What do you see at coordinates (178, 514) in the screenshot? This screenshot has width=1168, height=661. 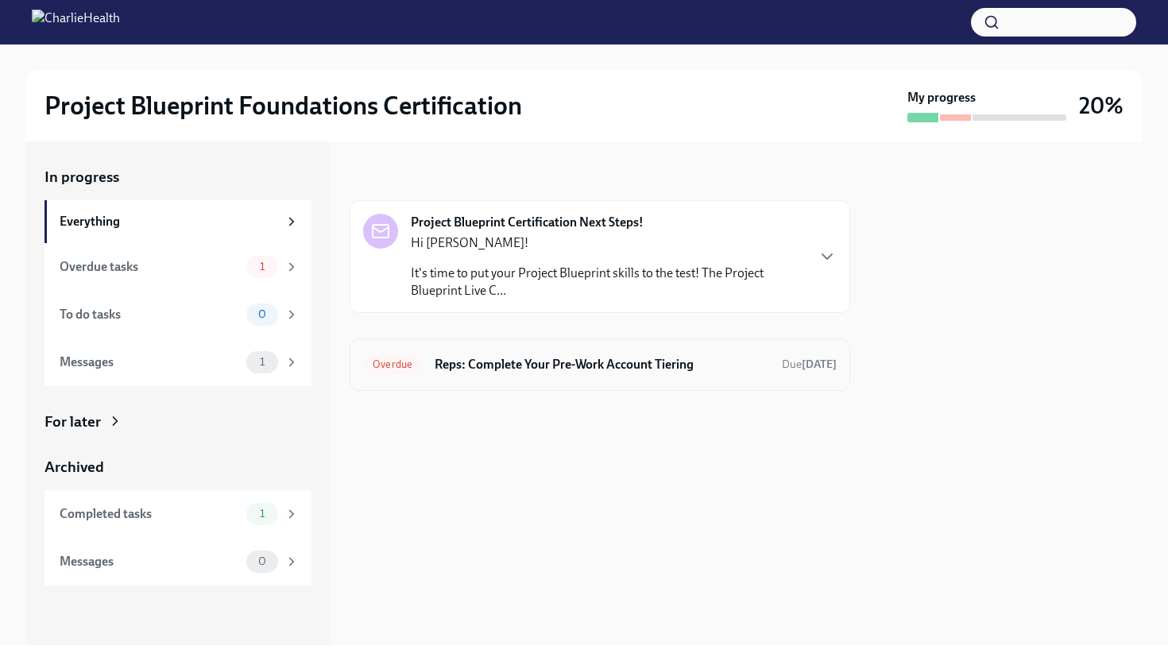 I see `a: Completed tasks1` at bounding box center [178, 514].